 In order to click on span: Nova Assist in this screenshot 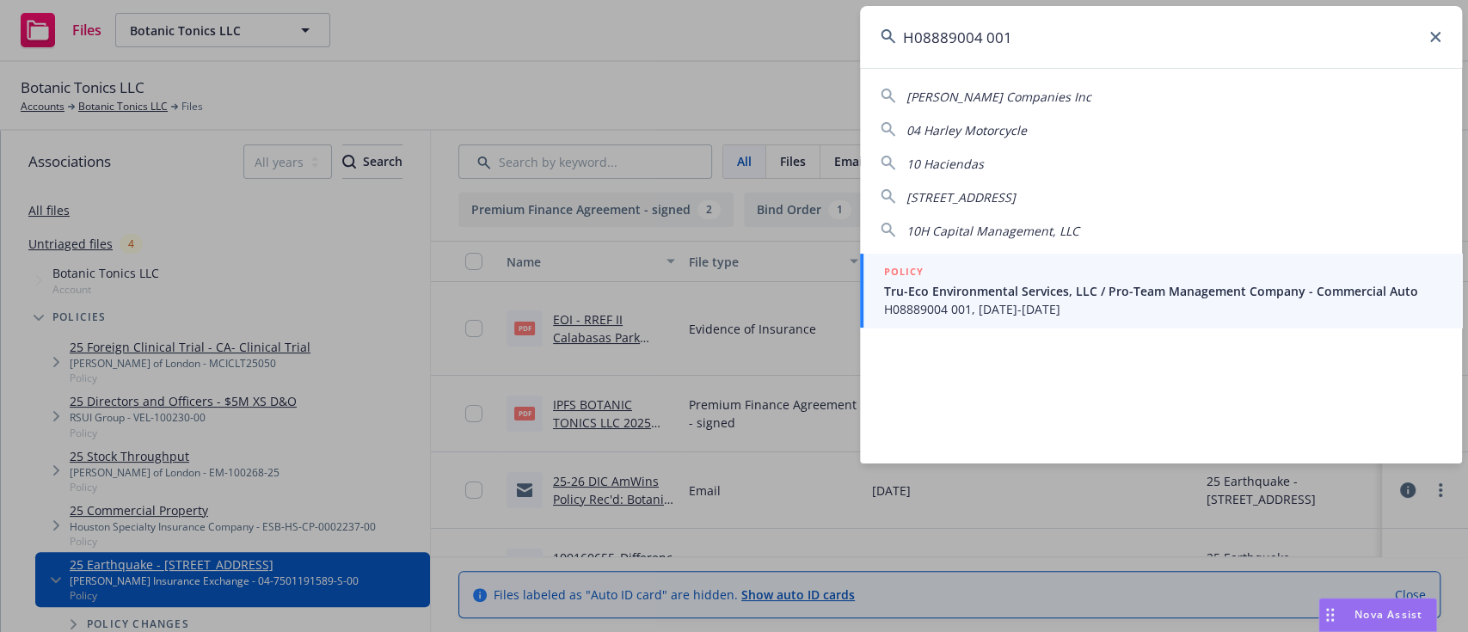, I will do `click(1388, 614)`.